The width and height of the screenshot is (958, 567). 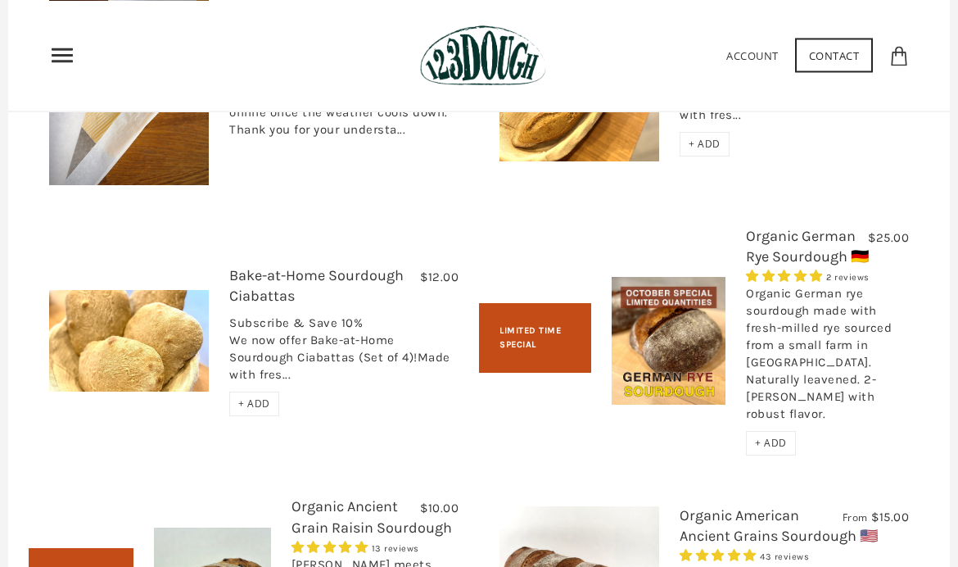 I want to click on span: $15.00, so click(x=890, y=517).